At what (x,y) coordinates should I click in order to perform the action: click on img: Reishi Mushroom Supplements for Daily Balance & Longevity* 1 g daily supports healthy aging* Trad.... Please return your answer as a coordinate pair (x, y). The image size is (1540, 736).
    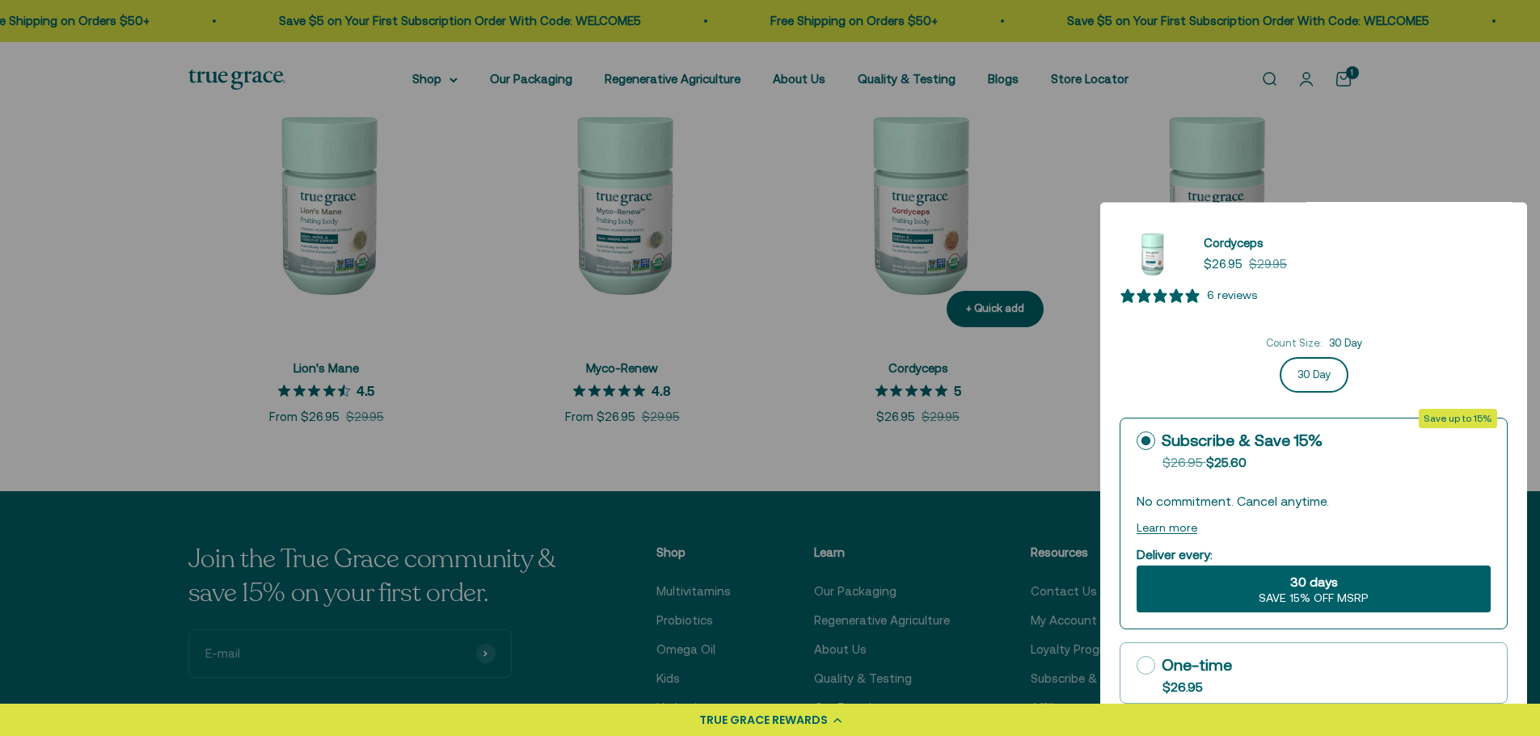
    Looking at the image, I should click on (1214, 202).